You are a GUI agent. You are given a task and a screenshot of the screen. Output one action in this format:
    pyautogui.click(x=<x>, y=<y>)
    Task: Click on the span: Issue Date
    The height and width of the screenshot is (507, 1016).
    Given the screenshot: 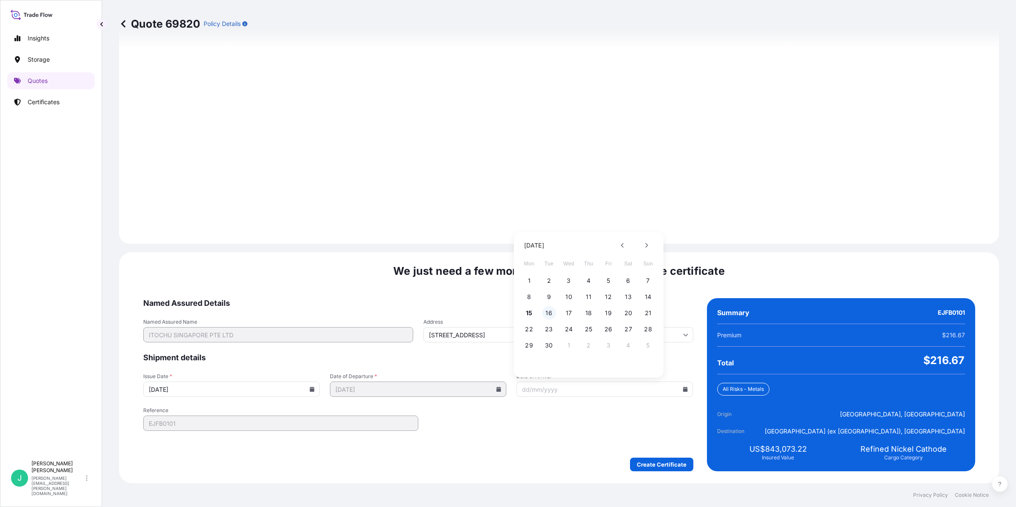 What is the action you would take?
    pyautogui.click(x=231, y=376)
    